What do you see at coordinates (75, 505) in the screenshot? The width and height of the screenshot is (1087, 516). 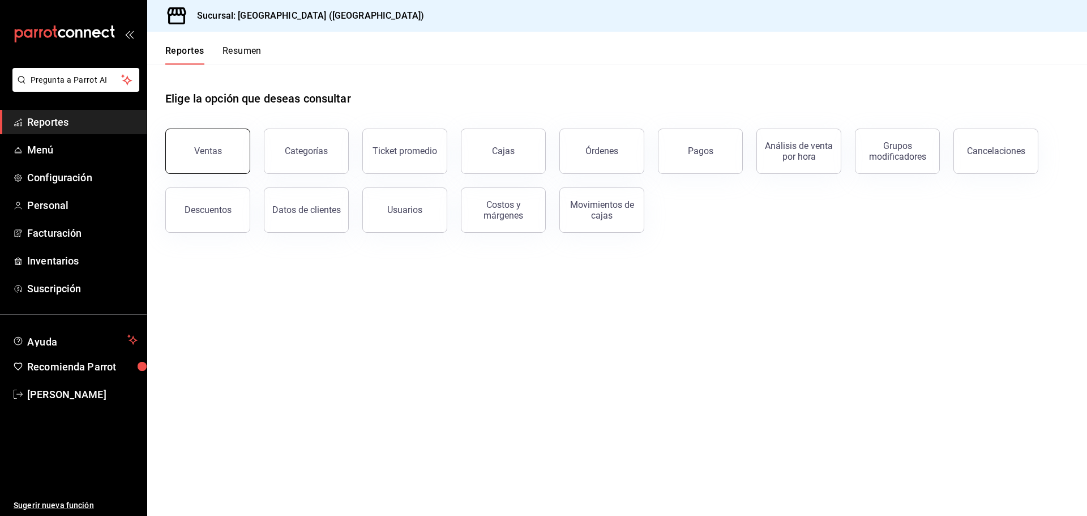 I see `span: Sugerir nueva función` at bounding box center [75, 505].